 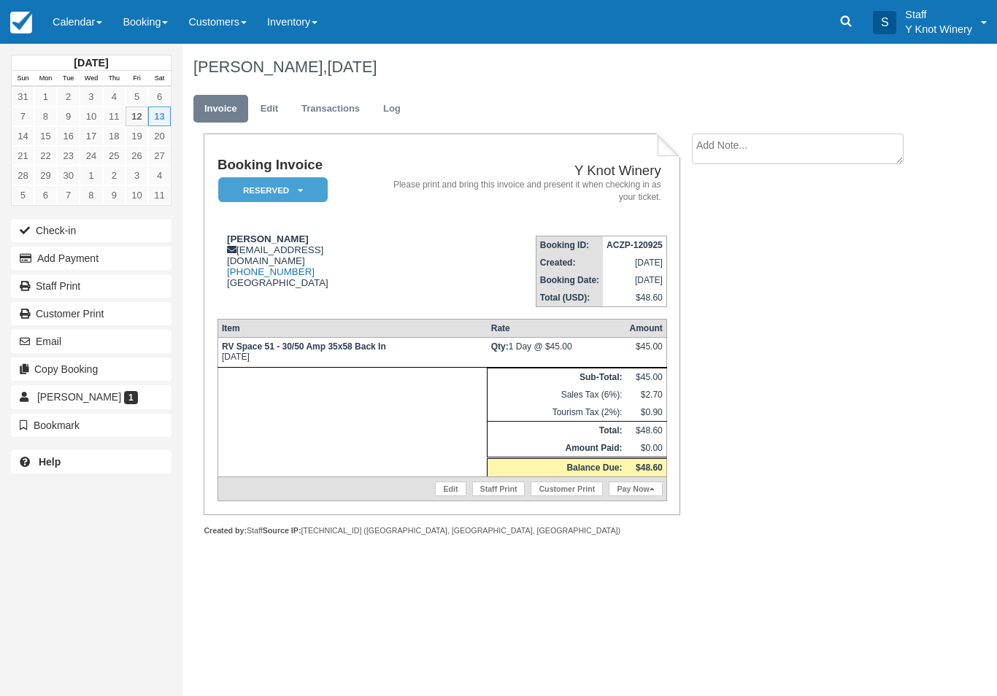 What do you see at coordinates (331, 109) in the screenshot?
I see `a: Transactions` at bounding box center [331, 109].